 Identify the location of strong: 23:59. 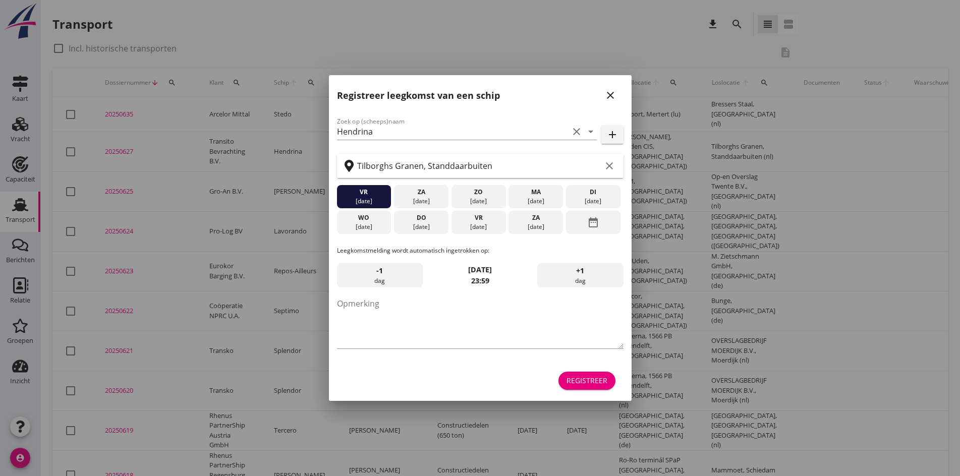
(480, 280).